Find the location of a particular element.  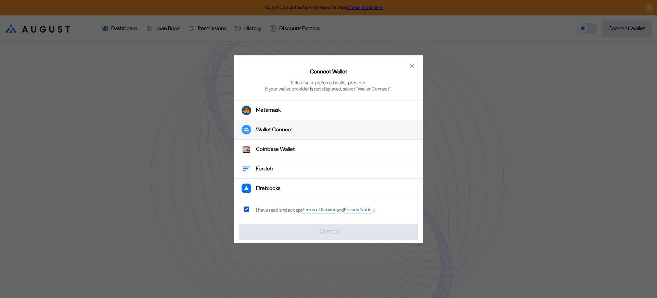

img: Coinbase Wallet is located at coordinates (247, 149).